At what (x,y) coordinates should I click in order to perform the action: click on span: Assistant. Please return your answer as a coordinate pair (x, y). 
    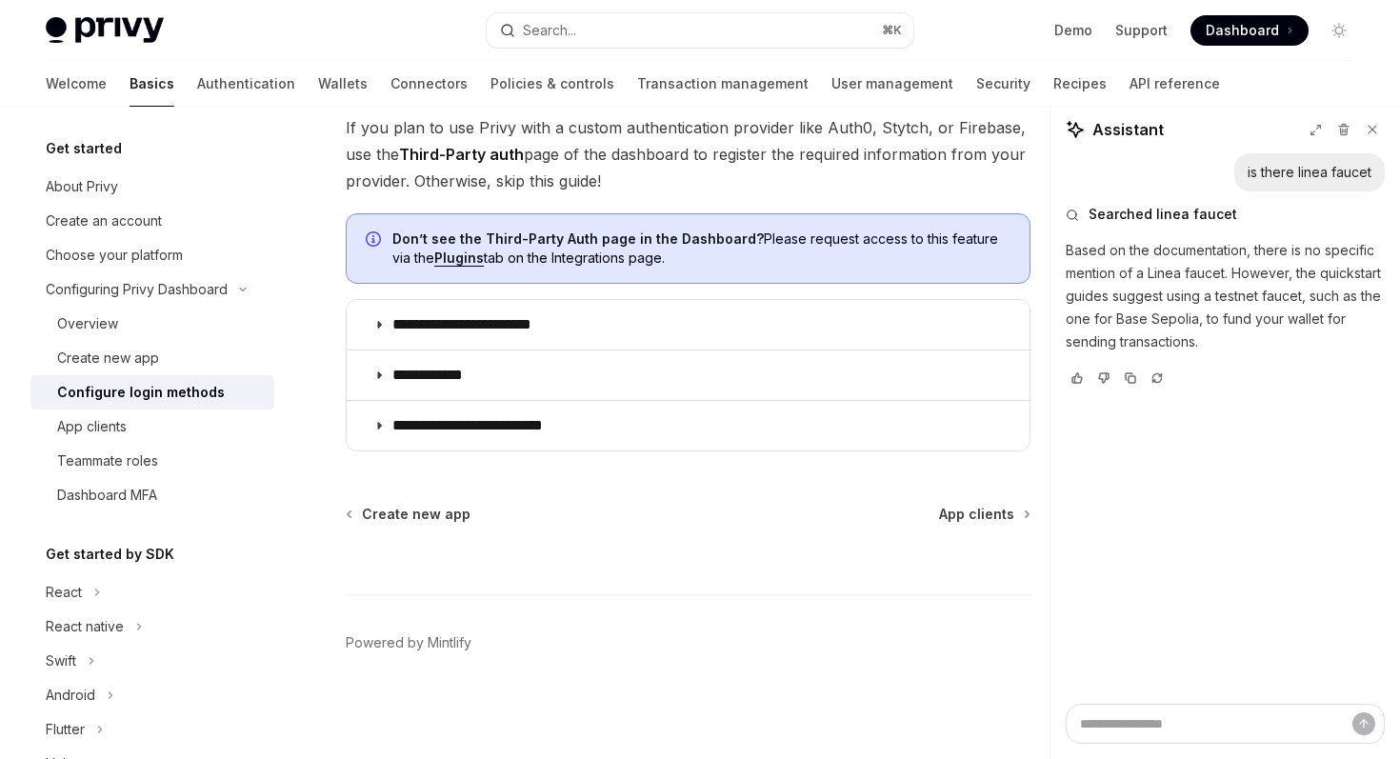
    Looking at the image, I should click on (1128, 130).